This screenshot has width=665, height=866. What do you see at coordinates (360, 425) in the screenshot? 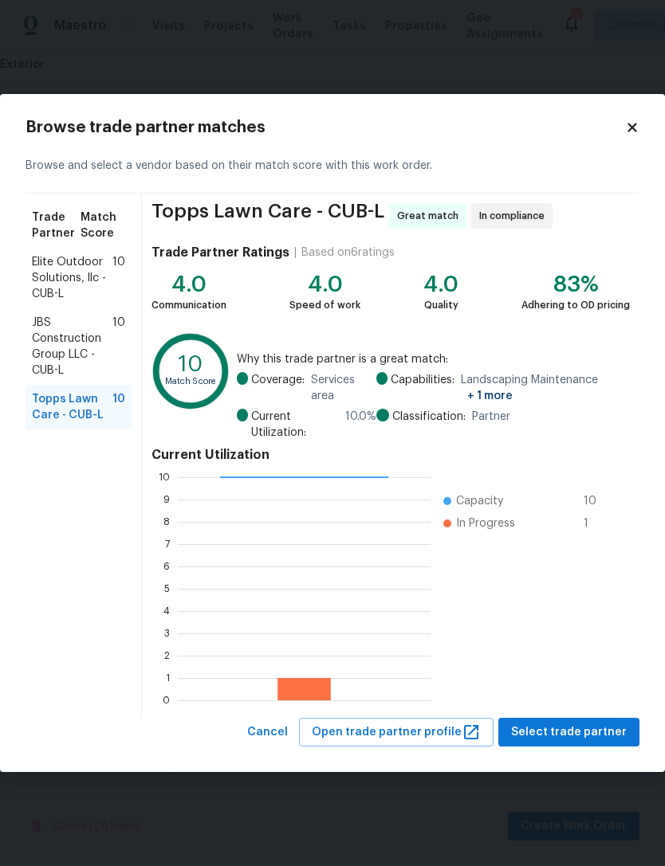
I see `span: 10.0 %` at bounding box center [360, 425].